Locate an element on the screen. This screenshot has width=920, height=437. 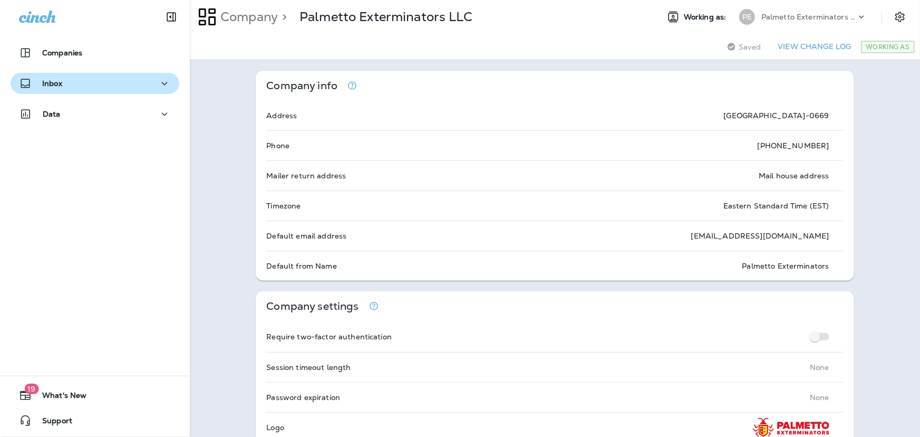
p: Default email address is located at coordinates (306, 236).